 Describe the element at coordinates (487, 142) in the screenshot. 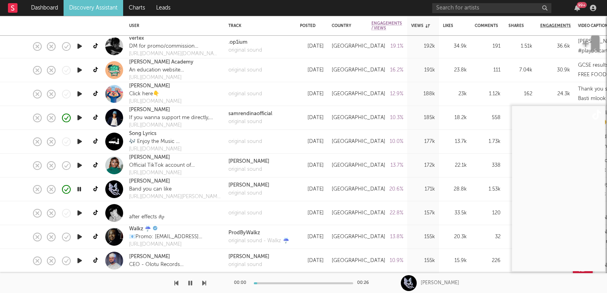

I see `div: 1.73k` at that location.